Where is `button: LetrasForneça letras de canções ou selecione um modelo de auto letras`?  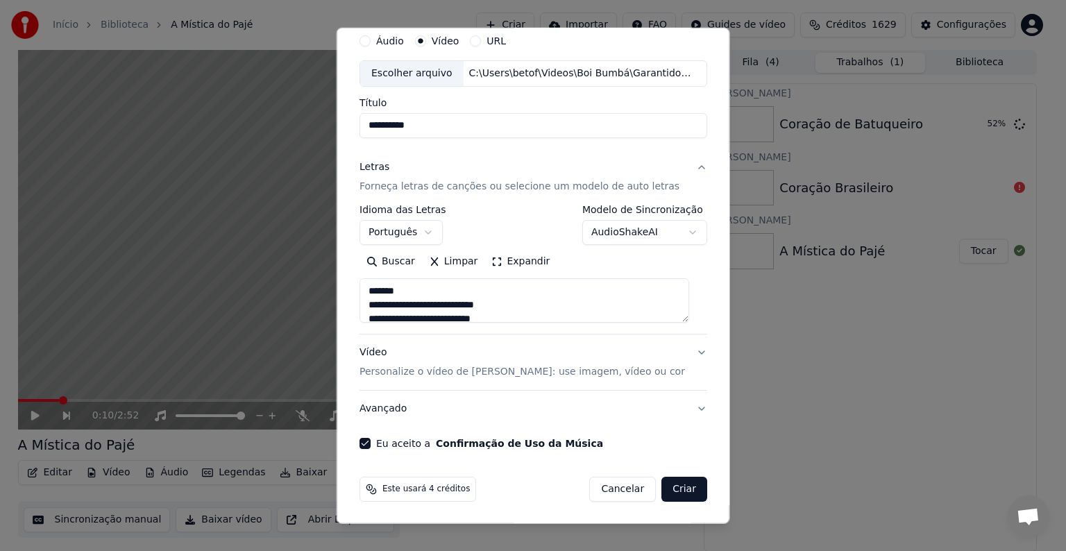
button: LetrasForneça letras de canções ou selecione um modelo de auto letras is located at coordinates (533, 177).